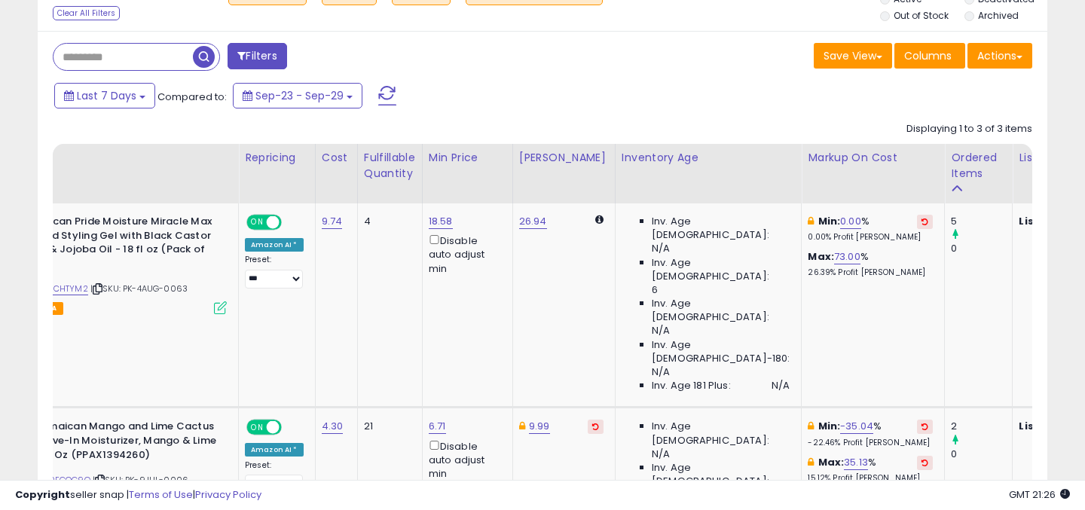 The image size is (1085, 510). What do you see at coordinates (872, 157) in the screenshot?
I see `div: Markup on Cost` at bounding box center [872, 157].